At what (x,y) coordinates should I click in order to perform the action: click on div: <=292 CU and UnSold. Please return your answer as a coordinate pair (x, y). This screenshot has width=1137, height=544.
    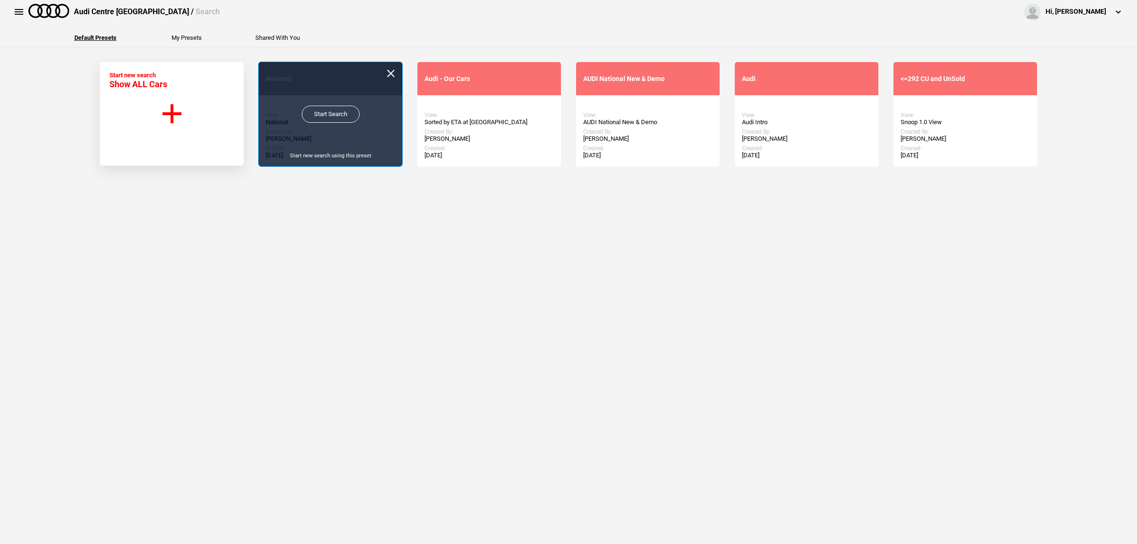
    Looking at the image, I should click on (965, 79).